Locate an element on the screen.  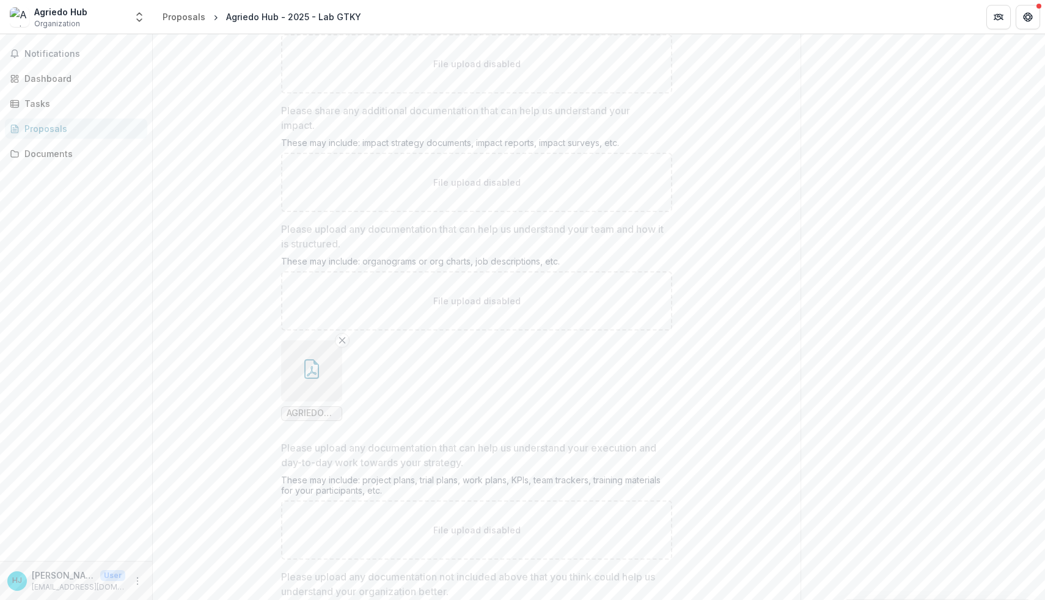
button: Notifications is located at coordinates (76, 54).